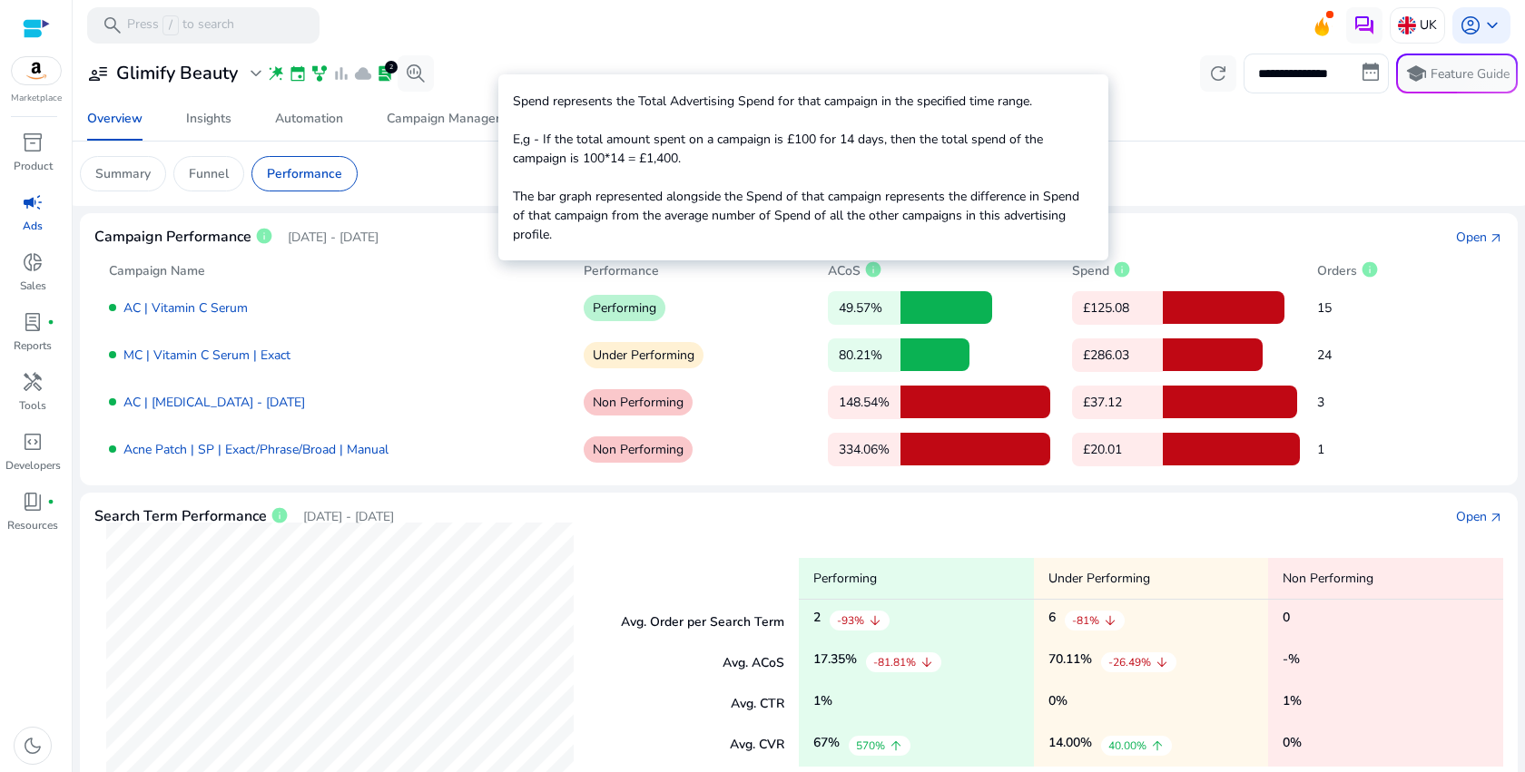  What do you see at coordinates (1492, 25) in the screenshot?
I see `span: keyboard_arrow_down` at bounding box center [1492, 25].